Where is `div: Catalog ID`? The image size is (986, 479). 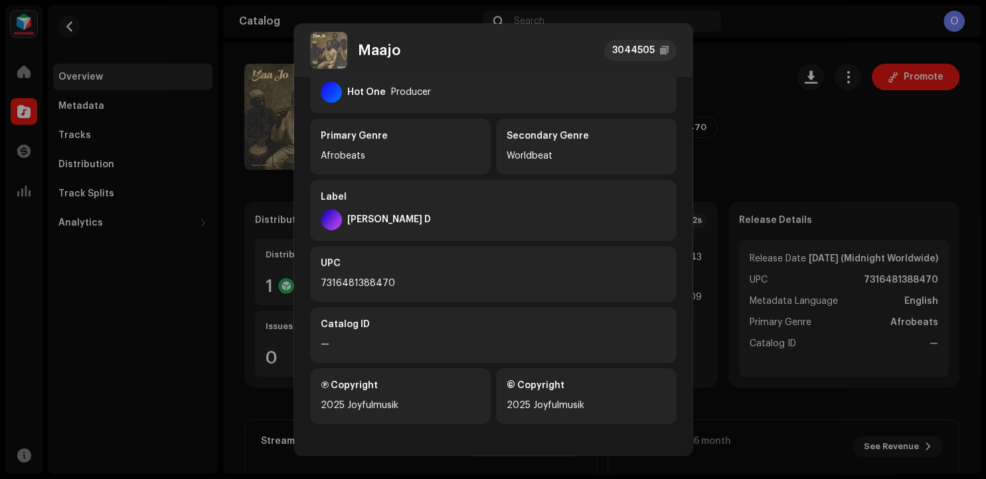 div: Catalog ID is located at coordinates (493, 325).